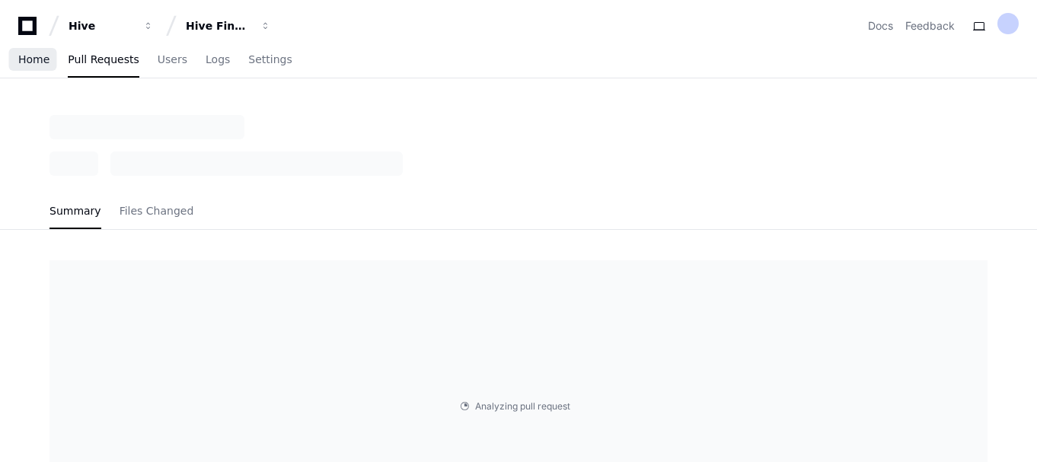  What do you see at coordinates (172, 59) in the screenshot?
I see `span: Users` at bounding box center [172, 59].